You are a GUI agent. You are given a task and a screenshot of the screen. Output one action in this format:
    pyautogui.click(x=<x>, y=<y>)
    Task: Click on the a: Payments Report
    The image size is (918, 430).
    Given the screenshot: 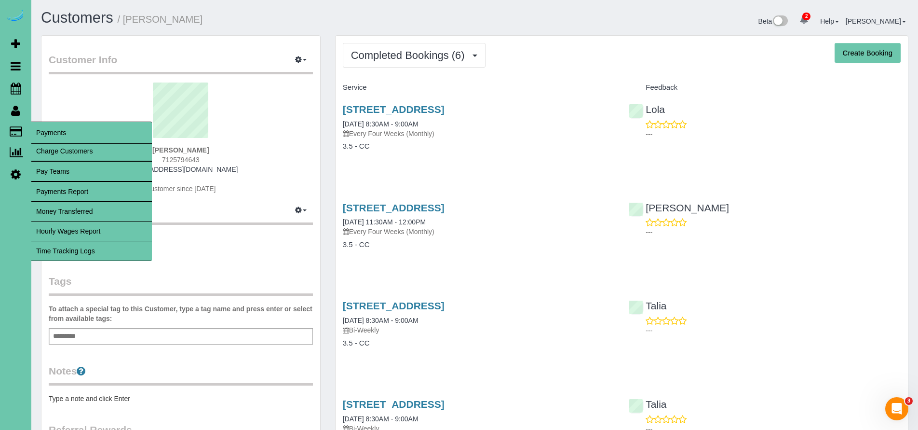 What is the action you would take?
    pyautogui.click(x=92, y=191)
    